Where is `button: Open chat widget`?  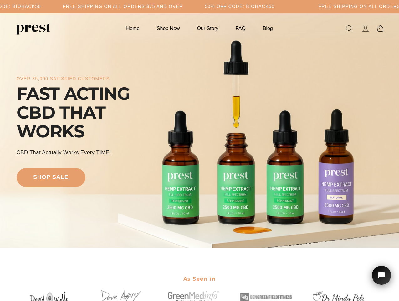
button: Open chat widget is located at coordinates (18, 18).